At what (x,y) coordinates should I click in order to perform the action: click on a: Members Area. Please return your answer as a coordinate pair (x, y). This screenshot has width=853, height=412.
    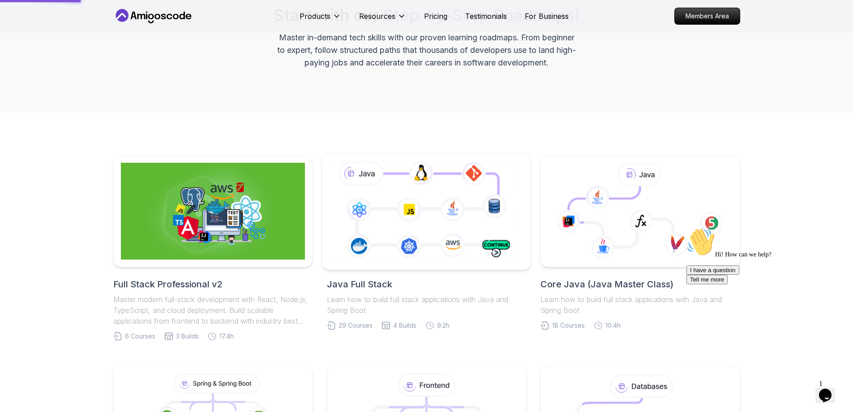
    Looking at the image, I should click on (707, 16).